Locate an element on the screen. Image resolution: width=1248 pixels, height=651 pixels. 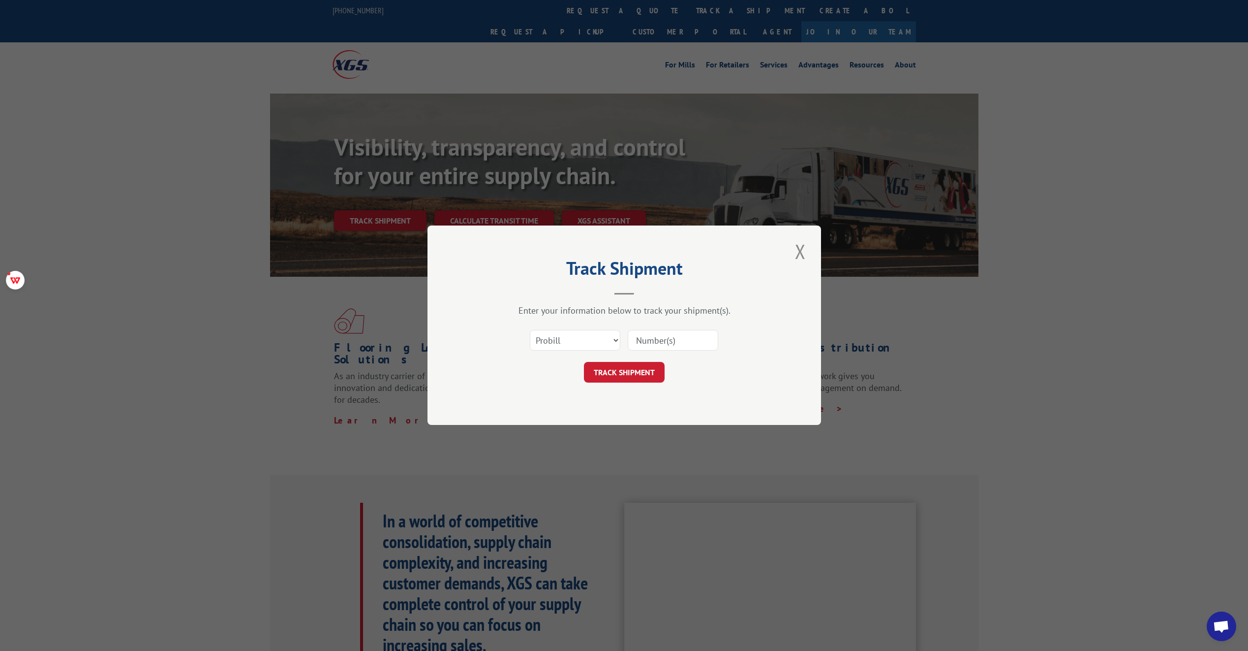
h2: Track Shipment is located at coordinates (624, 271).